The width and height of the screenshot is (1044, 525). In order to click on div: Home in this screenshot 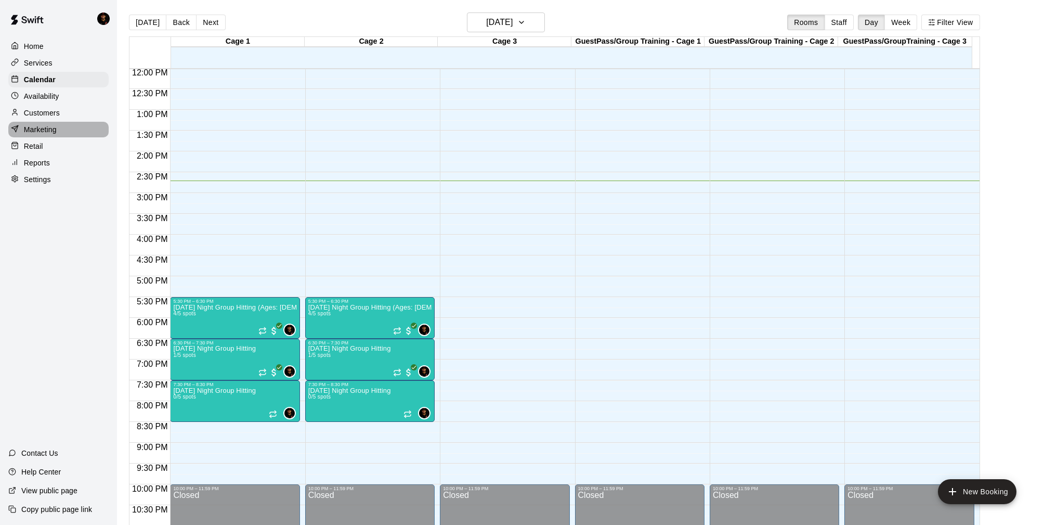, I will do `click(58, 46)`.